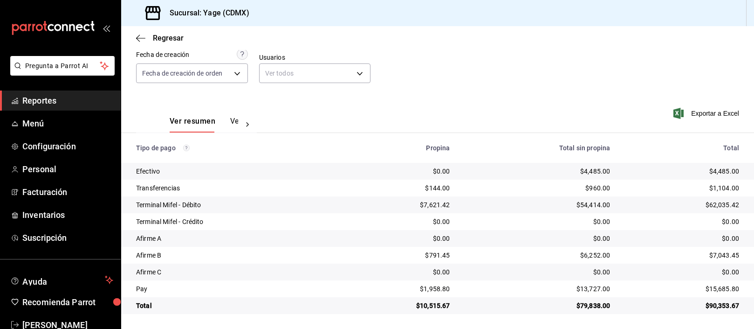  Describe the element at coordinates (68, 100) in the screenshot. I see `span: Reportes` at that location.